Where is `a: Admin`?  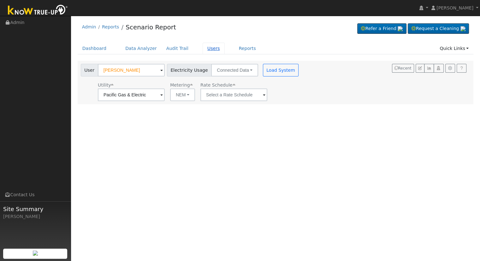 a: Admin is located at coordinates (89, 27).